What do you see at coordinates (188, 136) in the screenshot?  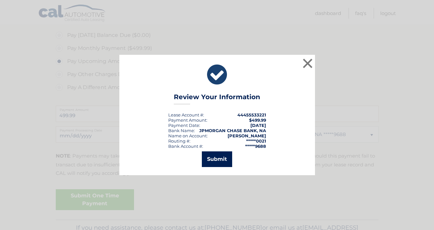 I see `div: Name on Account:` at bounding box center [188, 136].